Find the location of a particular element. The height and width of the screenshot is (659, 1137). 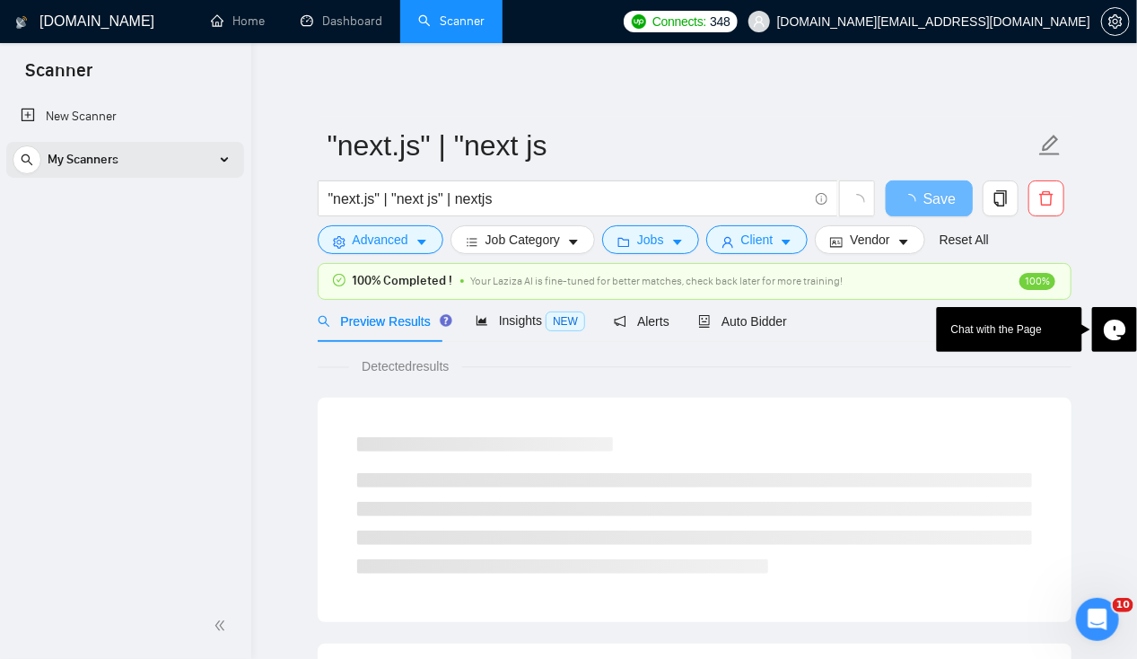

button: barsJob Categorycaret-down is located at coordinates (522, 240).